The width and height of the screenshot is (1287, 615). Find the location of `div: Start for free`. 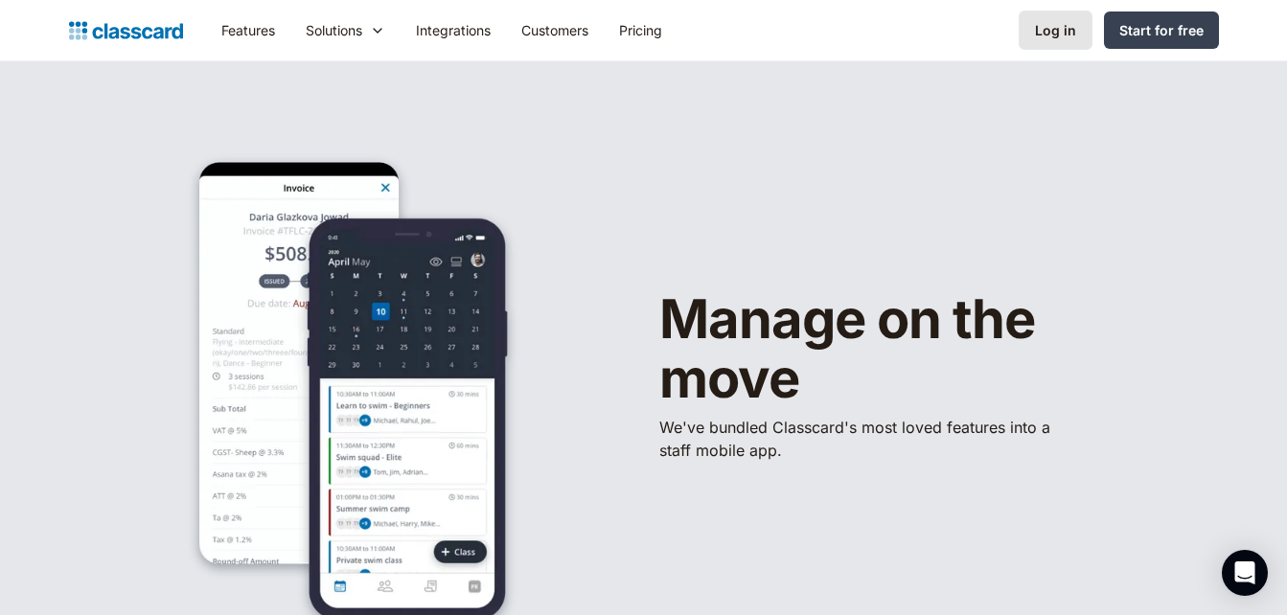

div: Start for free is located at coordinates (1162, 30).